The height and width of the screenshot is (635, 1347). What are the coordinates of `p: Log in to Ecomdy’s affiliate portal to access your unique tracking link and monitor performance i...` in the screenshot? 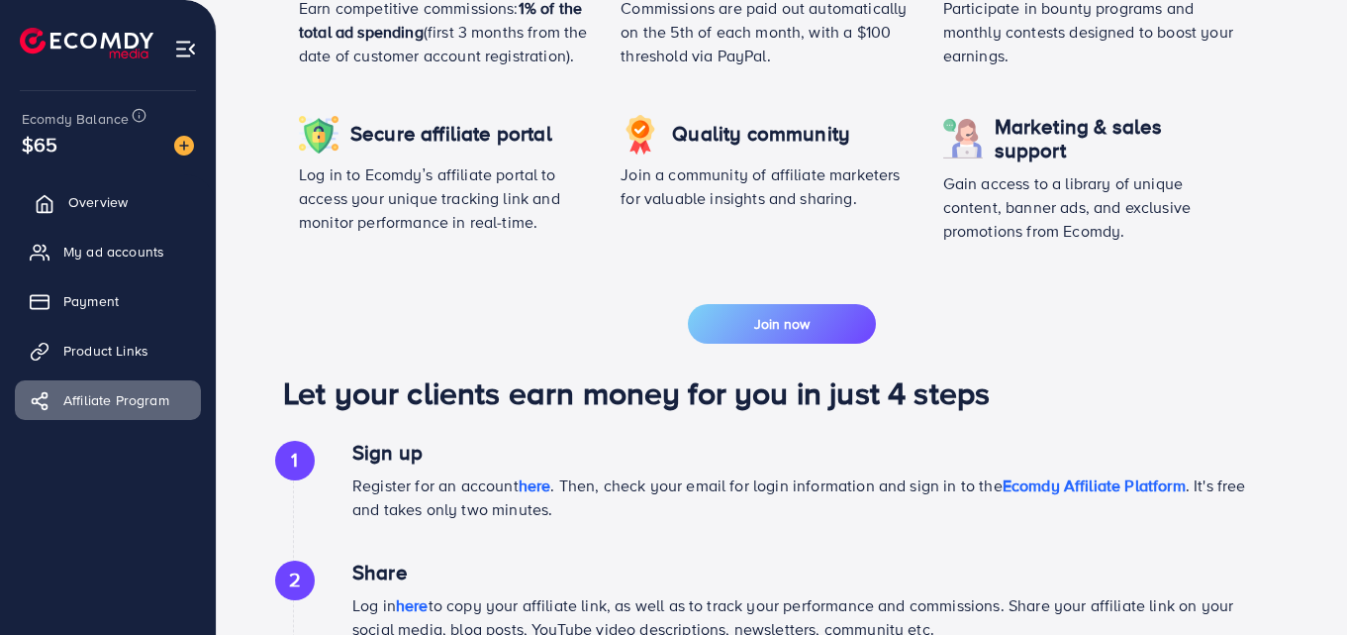 It's located at (444, 198).